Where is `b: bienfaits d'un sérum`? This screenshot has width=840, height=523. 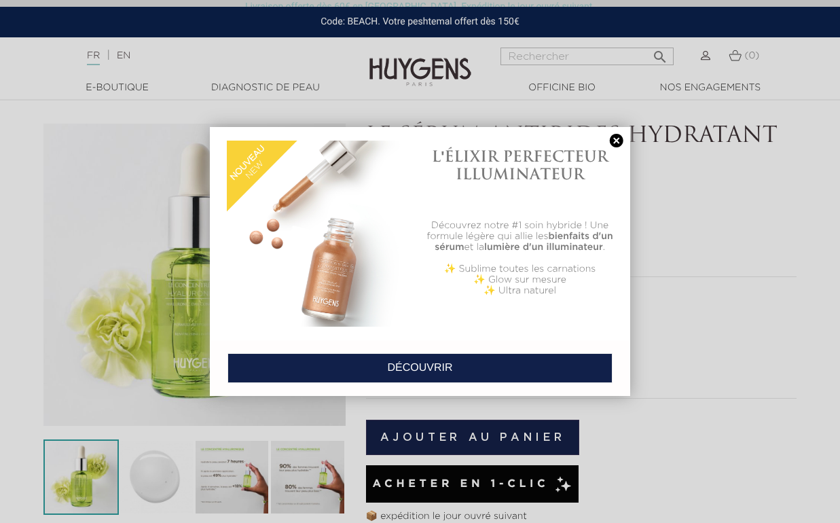 b: bienfaits d'un sérum is located at coordinates (524, 242).